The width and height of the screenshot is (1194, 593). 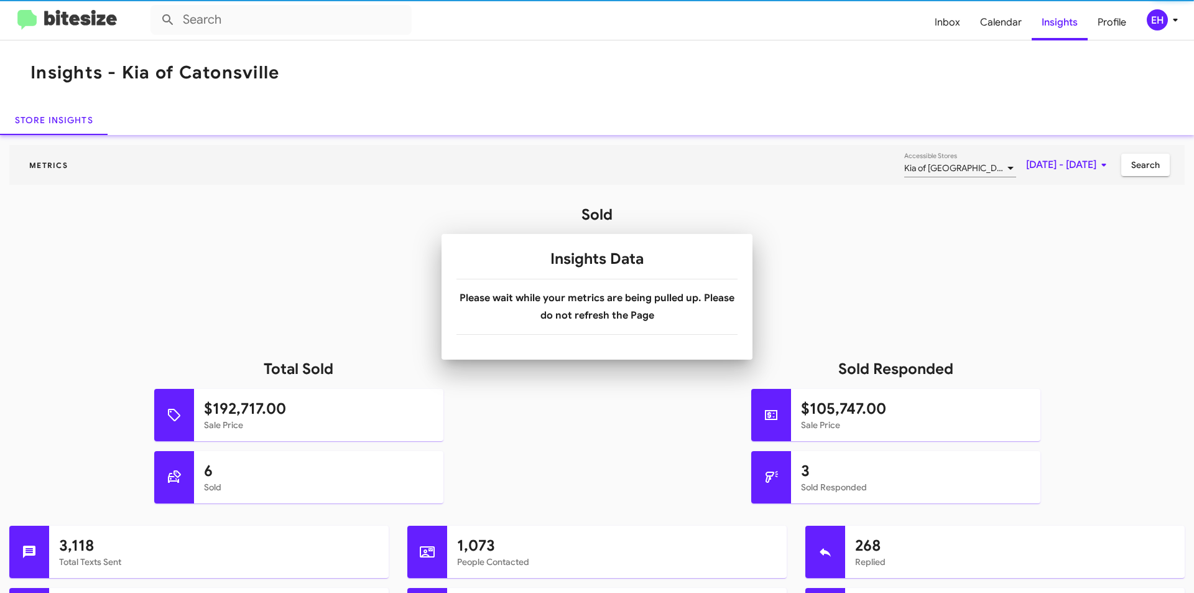 I want to click on h1: $105,747.00, so click(x=916, y=409).